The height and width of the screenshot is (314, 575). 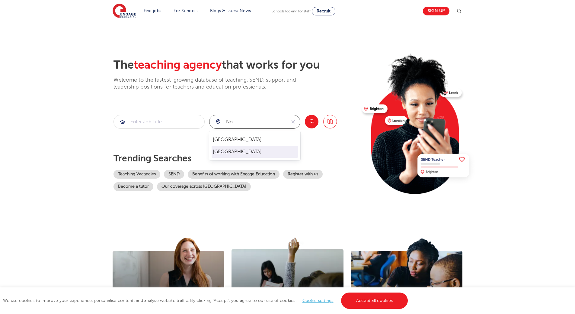 I want to click on a: Cookie settings, so click(x=318, y=300).